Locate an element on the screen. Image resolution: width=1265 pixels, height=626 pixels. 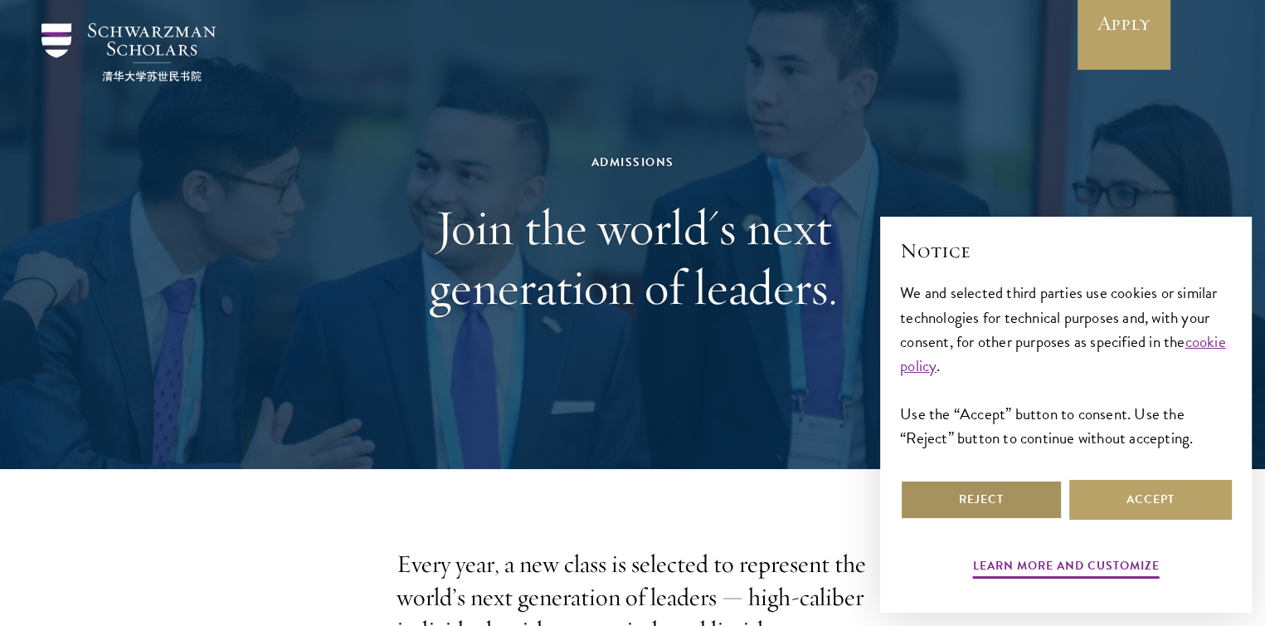
div: We and selected third parties use cookies or similar technologies for technical purposes and, wit... is located at coordinates (1066, 364).